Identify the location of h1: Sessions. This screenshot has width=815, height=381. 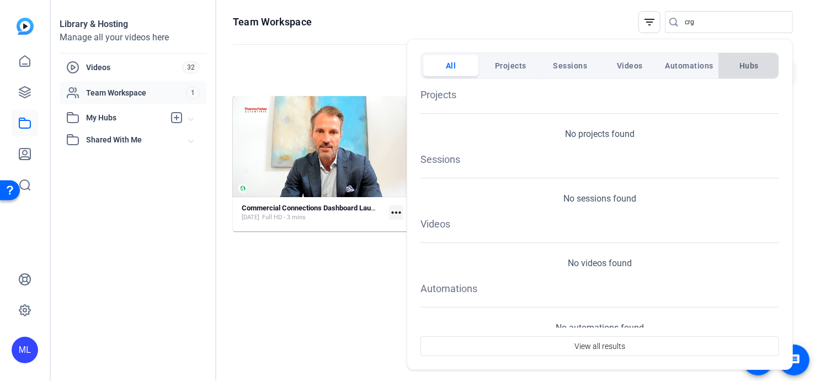
(600, 159).